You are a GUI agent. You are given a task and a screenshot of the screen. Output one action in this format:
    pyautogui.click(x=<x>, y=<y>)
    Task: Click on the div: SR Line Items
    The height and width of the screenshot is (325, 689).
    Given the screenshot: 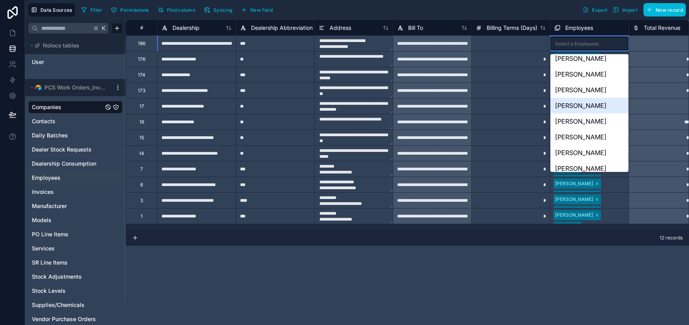 What is the action you would take?
    pyautogui.click(x=75, y=263)
    